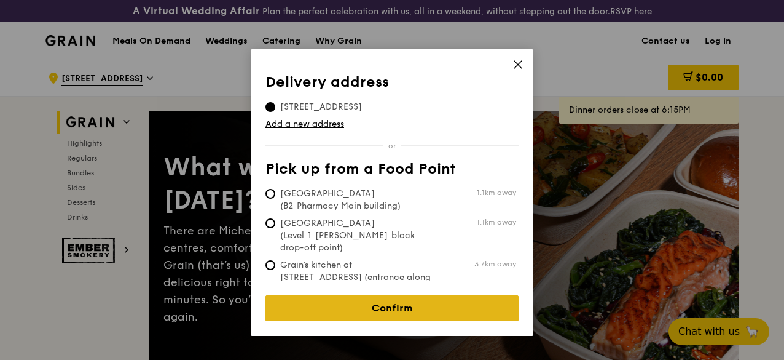 The width and height of the screenshot is (784, 360). Describe the element at coordinates (495, 264) in the screenshot. I see `span: 3.7km away` at that location.